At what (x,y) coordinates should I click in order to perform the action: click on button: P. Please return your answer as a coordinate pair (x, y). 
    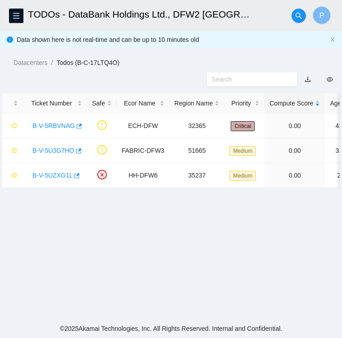
    Looking at the image, I should click on (322, 15).